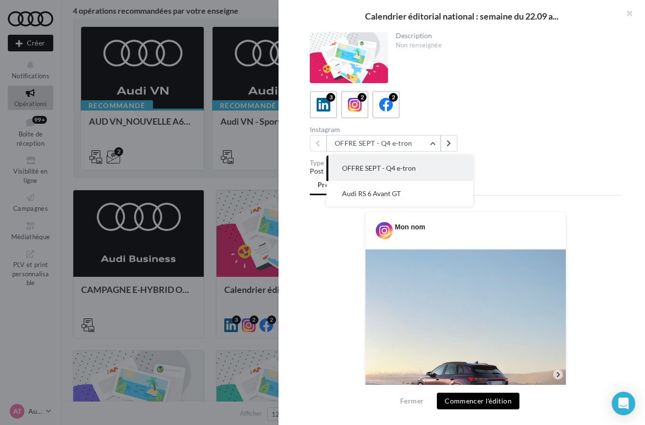 The height and width of the screenshot is (425, 645). What do you see at coordinates (412, 401) in the screenshot?
I see `button: Fermer` at bounding box center [412, 401].